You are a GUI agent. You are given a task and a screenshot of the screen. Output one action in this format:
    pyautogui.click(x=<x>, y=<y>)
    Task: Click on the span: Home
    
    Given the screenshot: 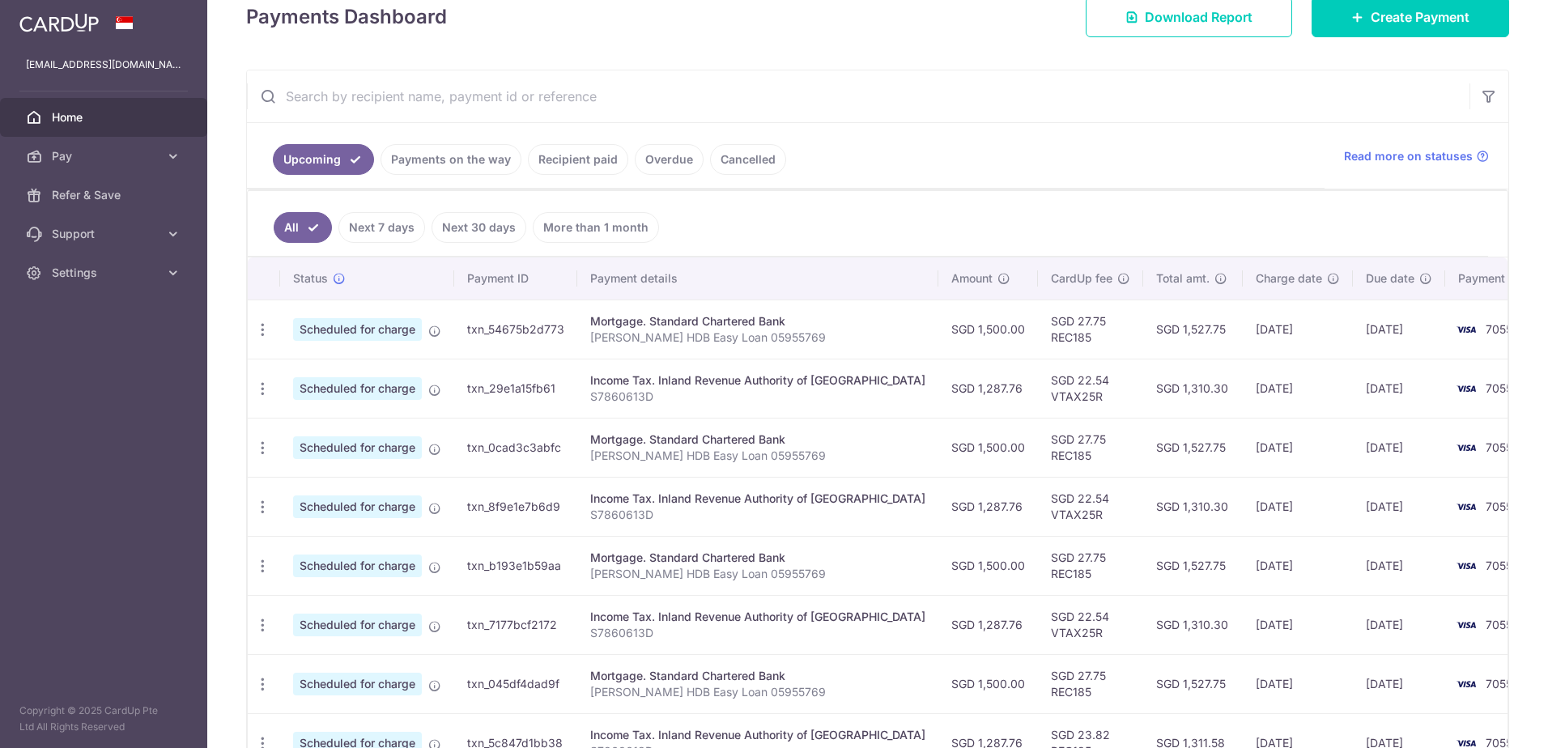 What is the action you would take?
    pyautogui.click(x=105, y=117)
    